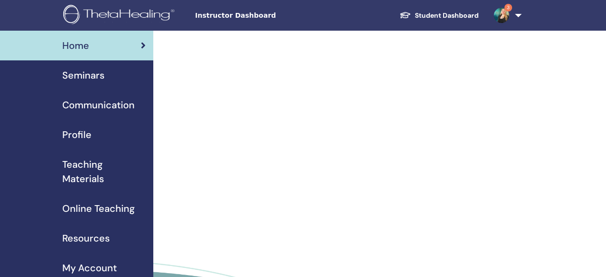  I want to click on span: Seminars, so click(83, 75).